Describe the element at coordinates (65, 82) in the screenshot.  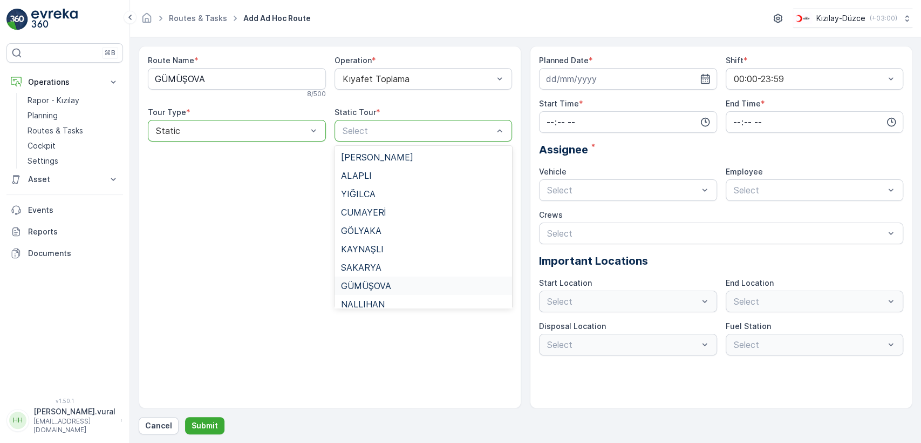
I see `button: Operations` at that location.